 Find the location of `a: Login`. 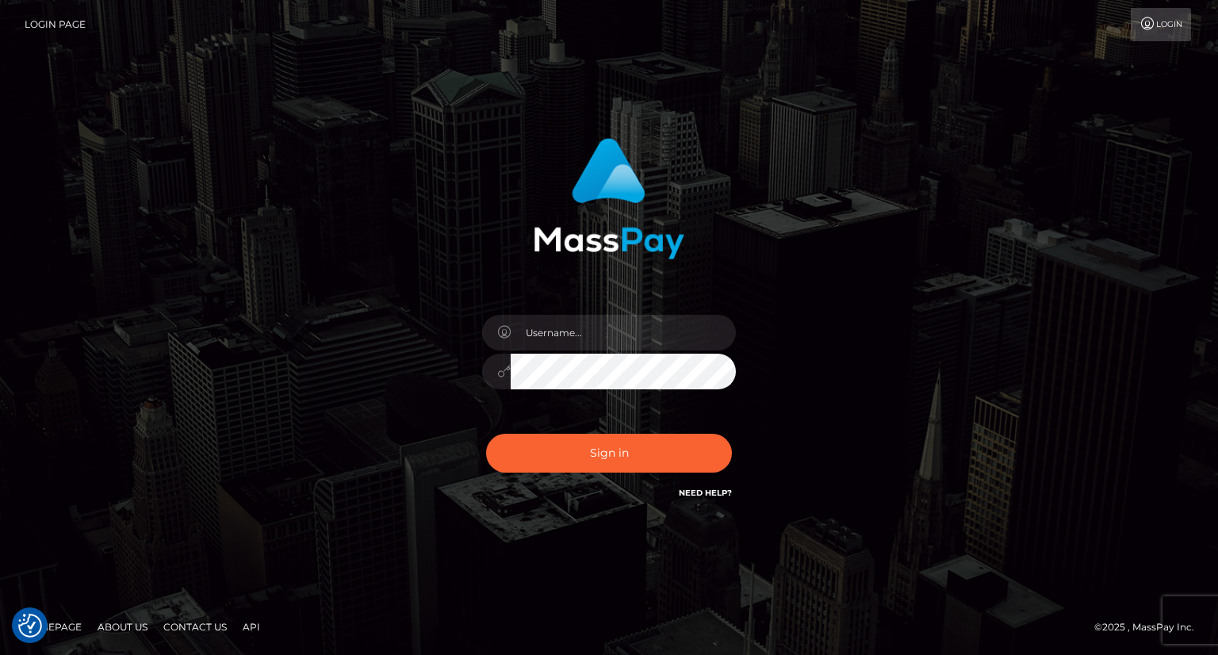

a: Login is located at coordinates (1161, 25).